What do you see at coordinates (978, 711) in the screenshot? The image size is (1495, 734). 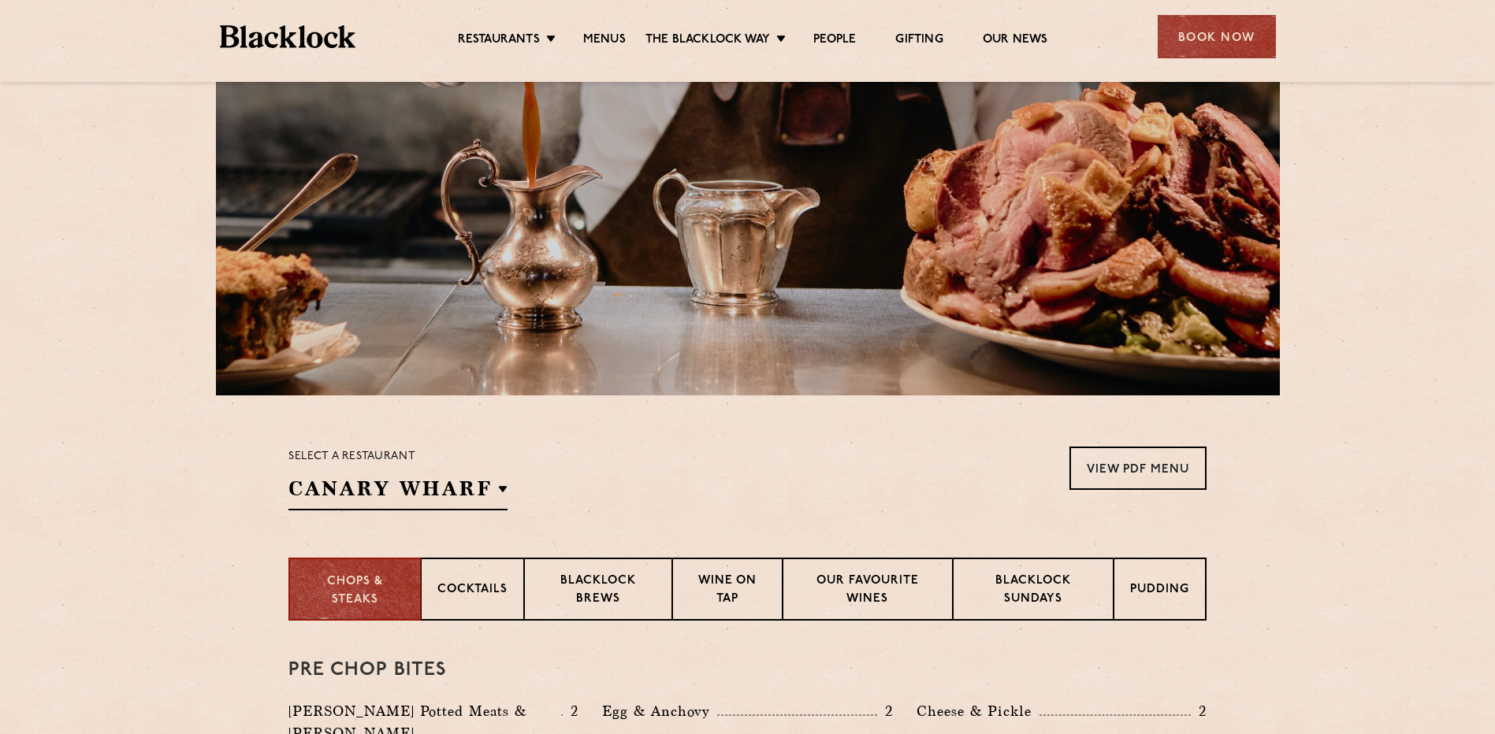 I see `p: Cheese & Pickle` at bounding box center [978, 711].